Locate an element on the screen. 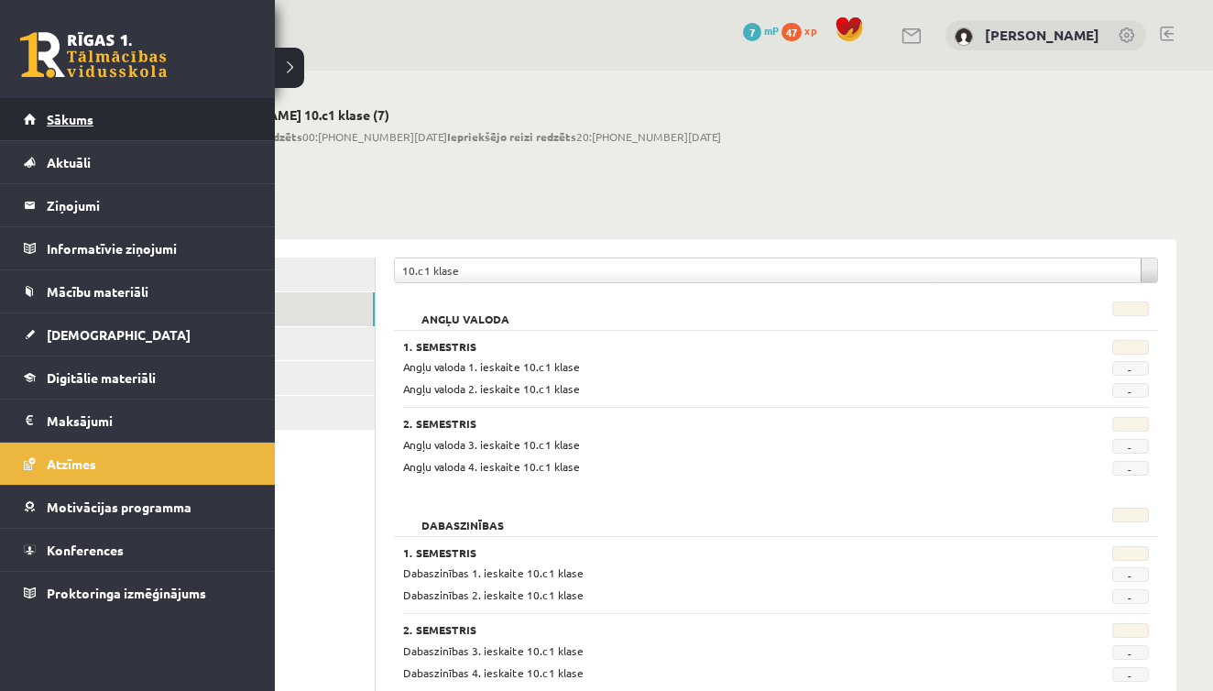 This screenshot has height=691, width=1213. a: Motivācijas programma is located at coordinates (137, 506).